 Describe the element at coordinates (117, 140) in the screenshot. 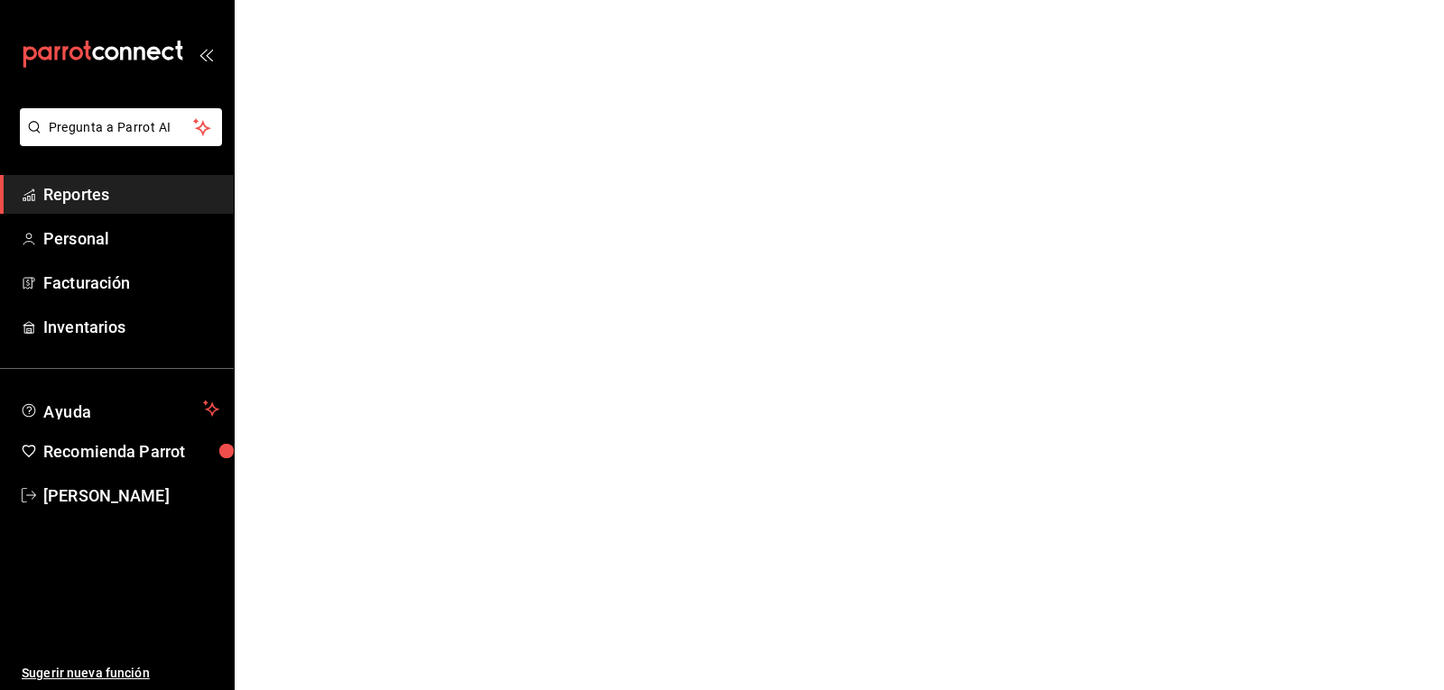

I see `a: Pregunta a Parrot AI` at that location.